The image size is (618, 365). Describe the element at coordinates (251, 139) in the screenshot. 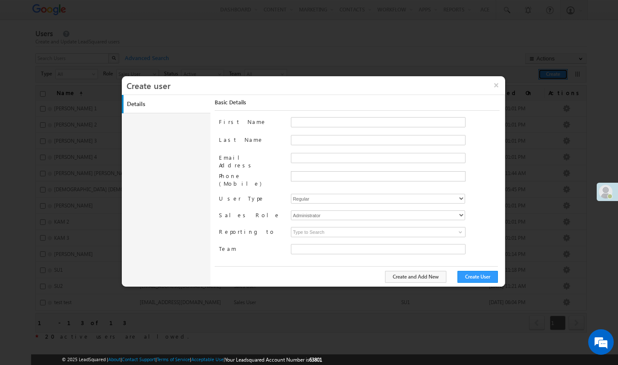

I see `label: Last Name` at that location.